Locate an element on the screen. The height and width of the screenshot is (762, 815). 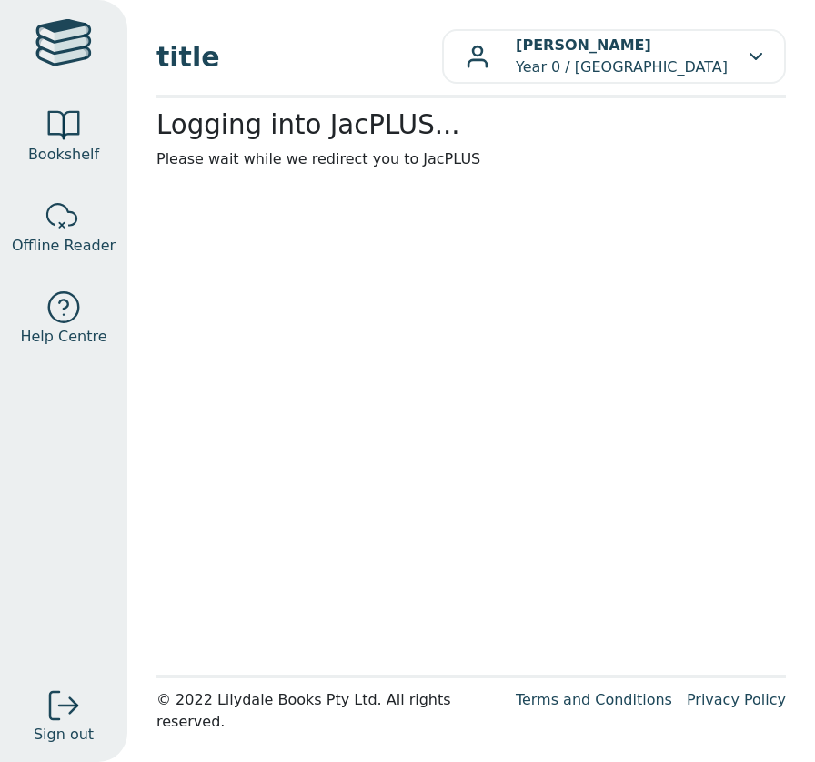
span: Sign out is located at coordinates (64, 734).